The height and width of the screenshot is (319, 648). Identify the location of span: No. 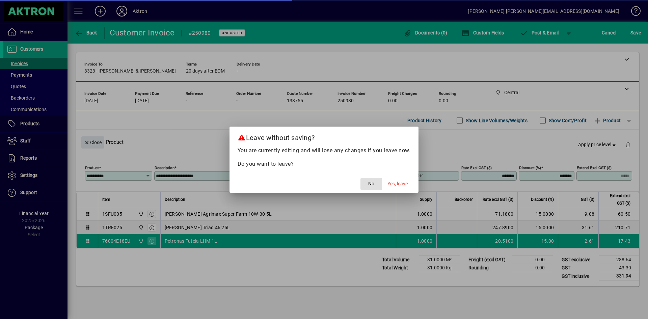
(371, 184).